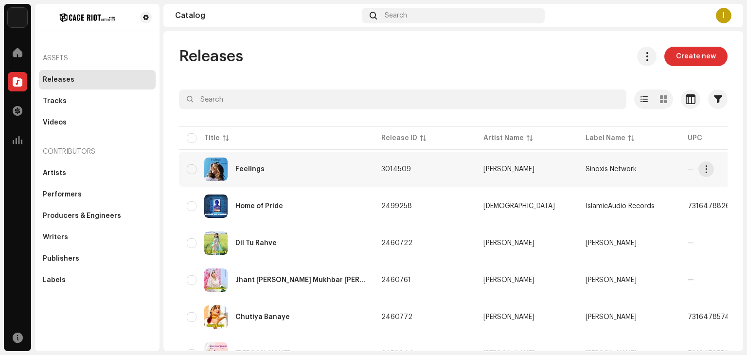 Image resolution: width=747 pixels, height=355 pixels. I want to click on button: Create new, so click(696, 56).